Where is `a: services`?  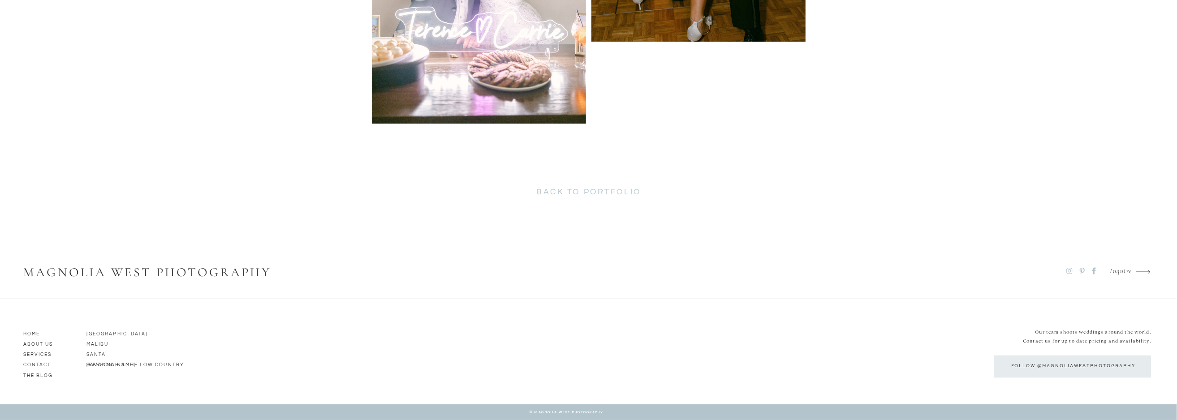 a: services is located at coordinates (49, 354).